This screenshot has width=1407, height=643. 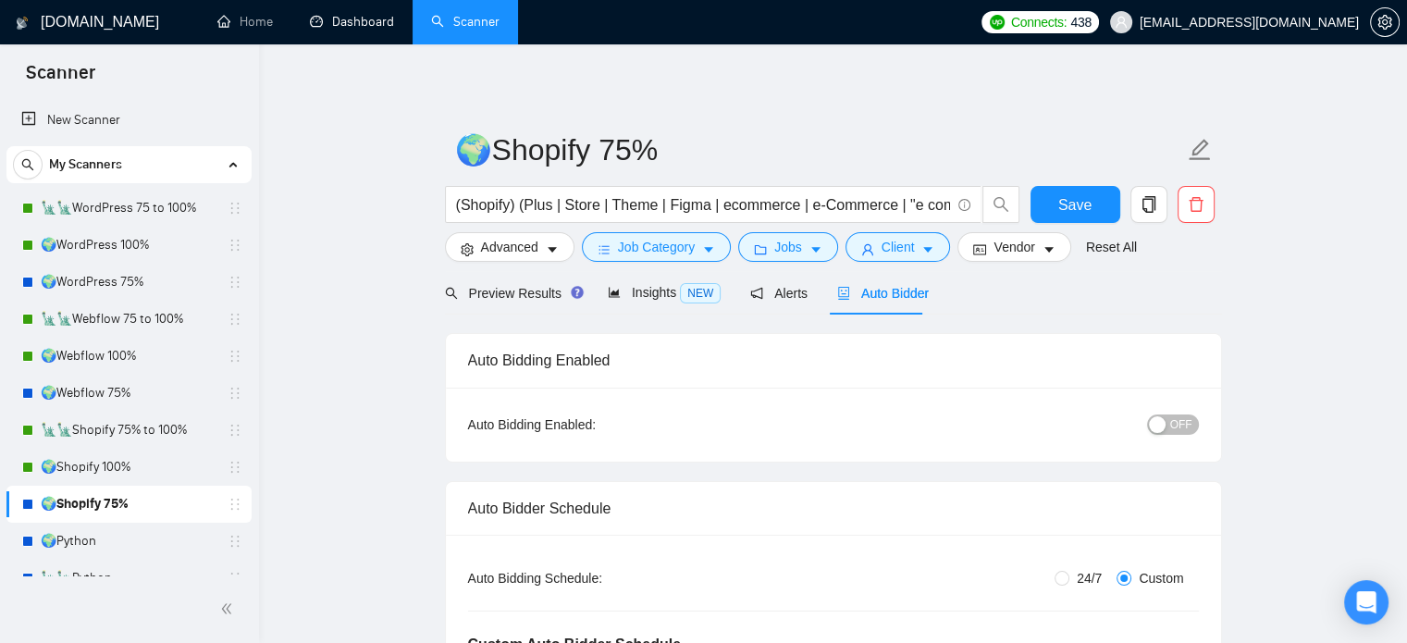 I want to click on div: Tooltip anchor, so click(x=577, y=292).